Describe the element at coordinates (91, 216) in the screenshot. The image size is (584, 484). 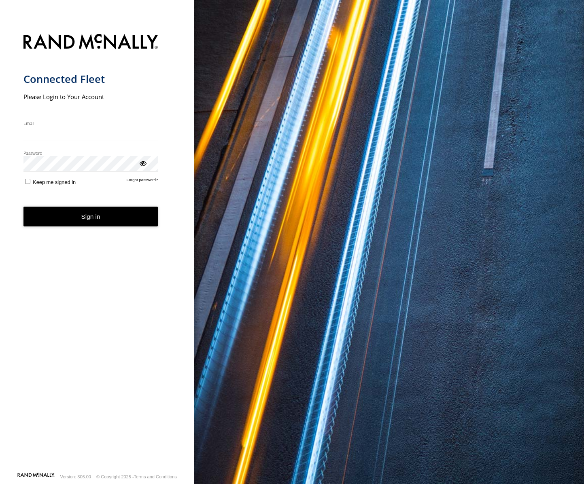
I see `button: Sign in` at that location.